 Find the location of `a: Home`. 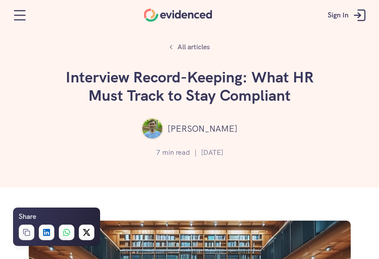

a: Home is located at coordinates (178, 15).